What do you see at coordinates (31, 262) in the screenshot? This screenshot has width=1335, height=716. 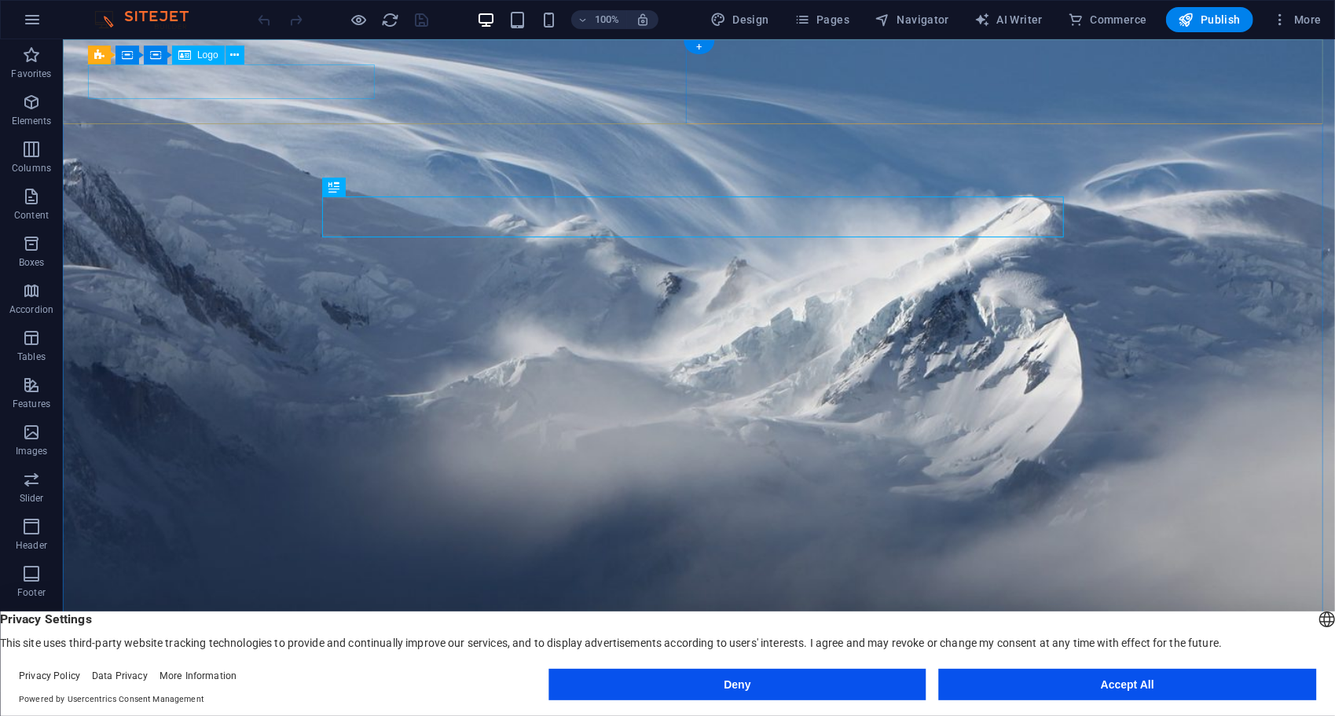 I see `p: Boxes` at bounding box center [31, 262].